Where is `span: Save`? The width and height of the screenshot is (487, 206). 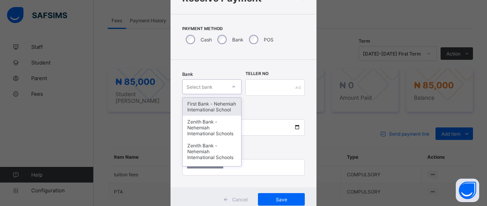
span: Save is located at coordinates (281, 199).